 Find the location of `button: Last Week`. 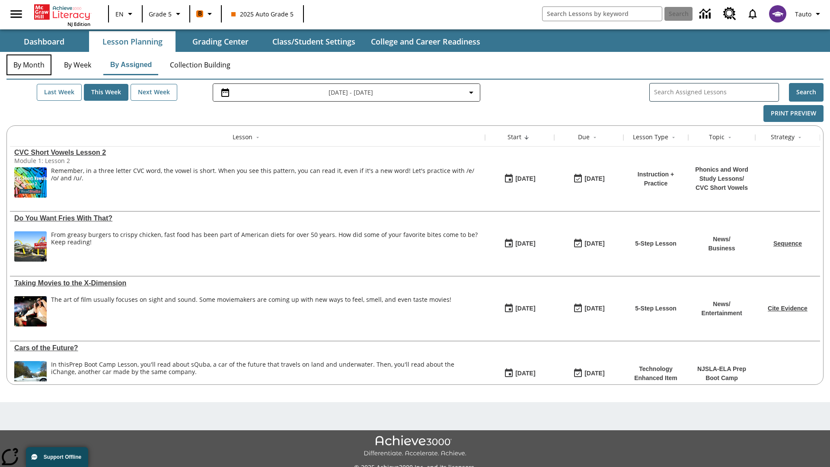

button: Last Week is located at coordinates (59, 92).